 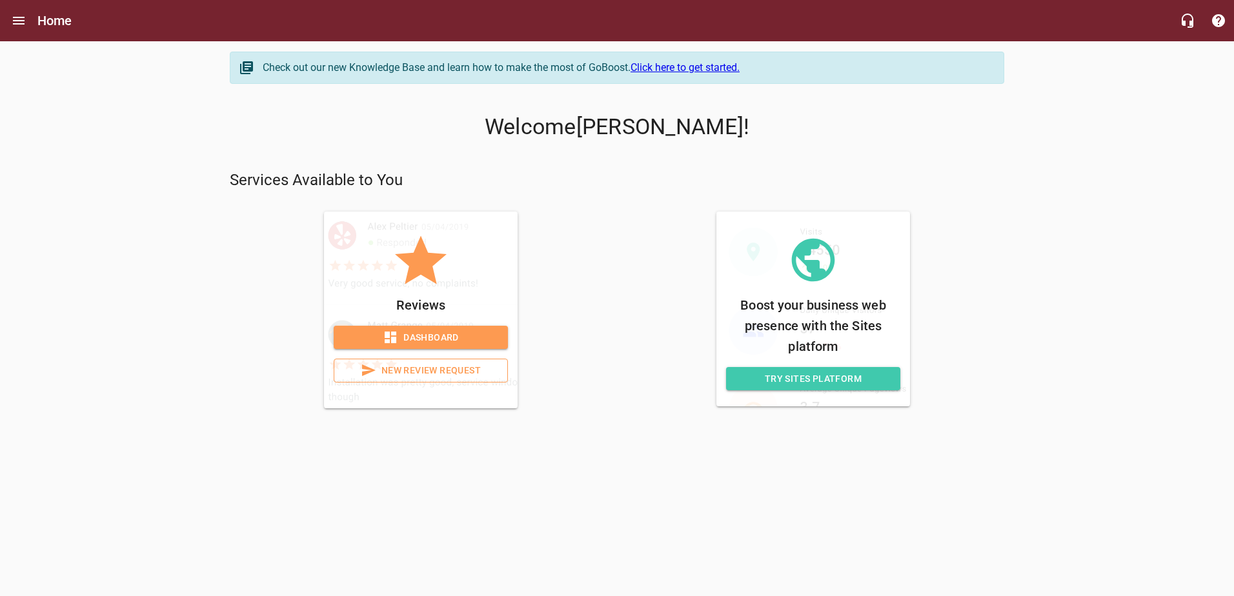 What do you see at coordinates (627, 68) in the screenshot?
I see `div: Check out our new Knowledge Base and learn how to make the most of GoBoost.` at bounding box center [627, 68].